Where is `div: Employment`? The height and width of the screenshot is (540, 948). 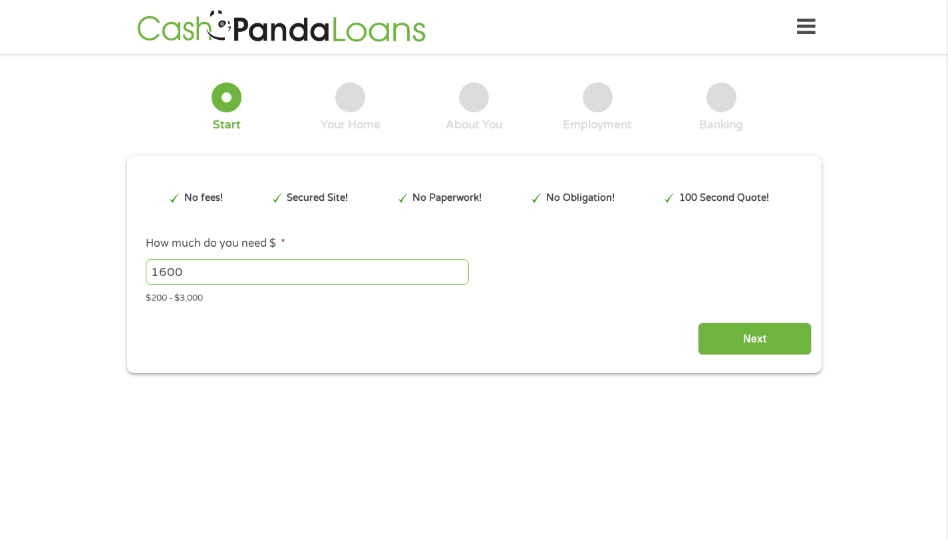 div: Employment is located at coordinates (597, 125).